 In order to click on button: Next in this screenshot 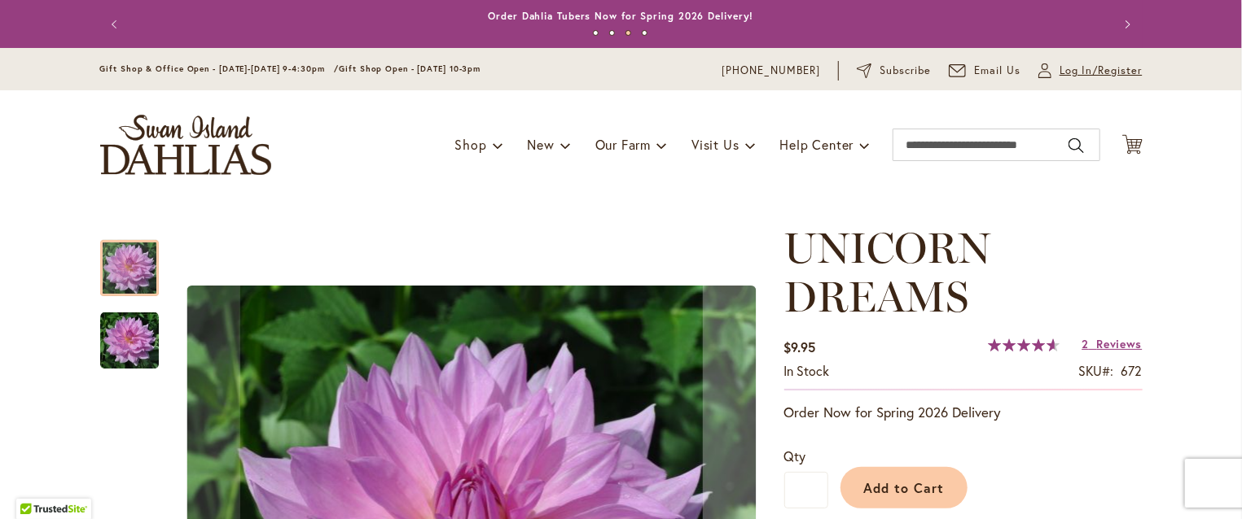, I will do `click(1126, 24)`.